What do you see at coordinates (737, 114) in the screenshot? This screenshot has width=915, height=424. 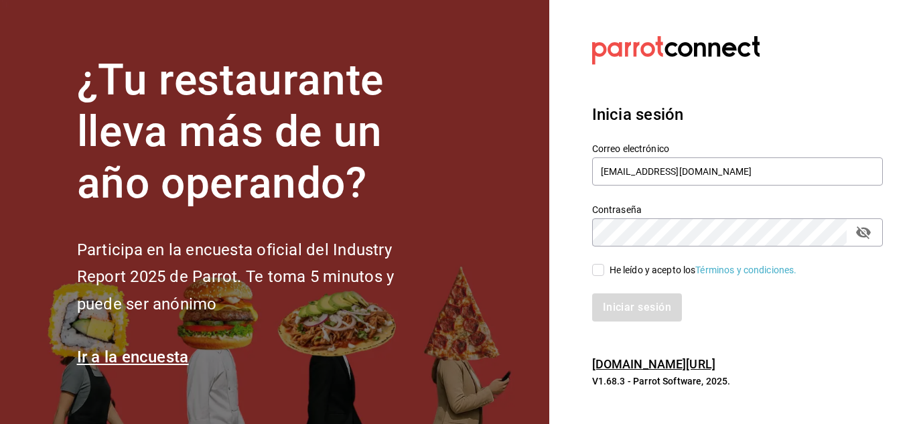 I see `h3: Inicia sesión` at bounding box center [737, 114].